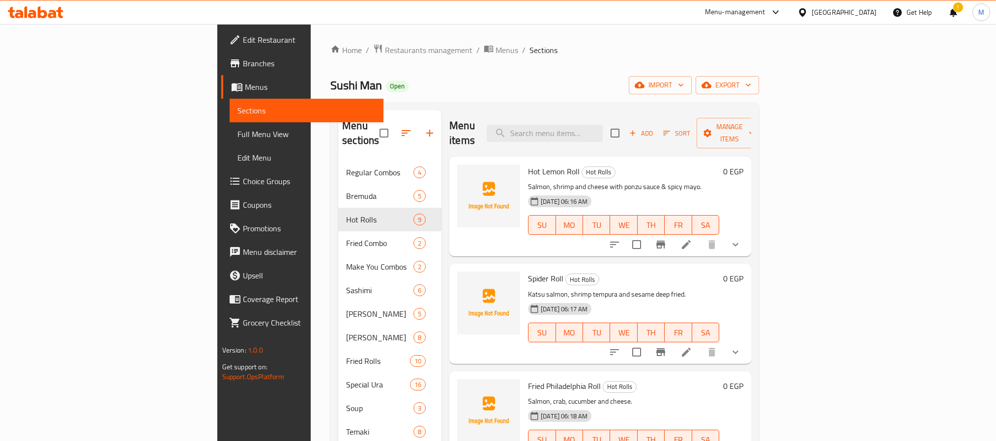  I want to click on div: Special Ura, so click(378, 385).